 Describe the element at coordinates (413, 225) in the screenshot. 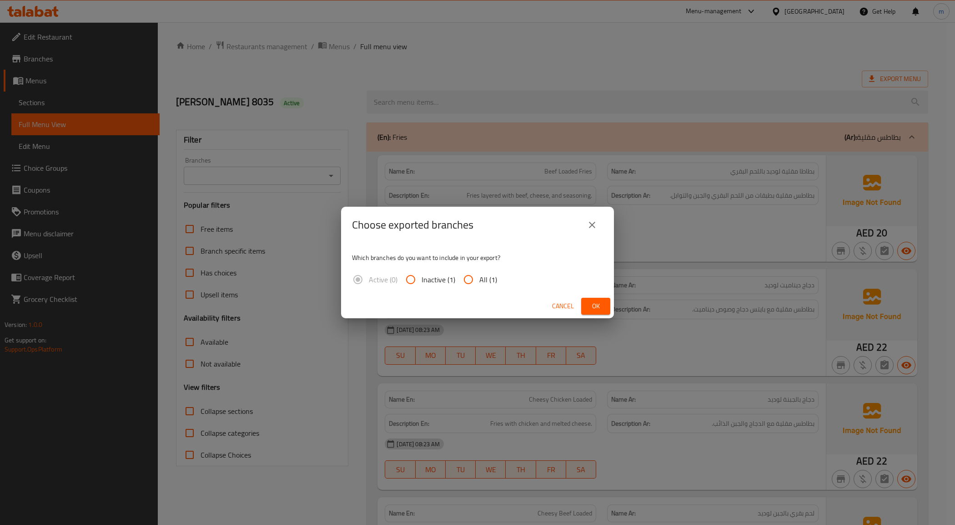

I see `h2: Choose exported branches` at that location.